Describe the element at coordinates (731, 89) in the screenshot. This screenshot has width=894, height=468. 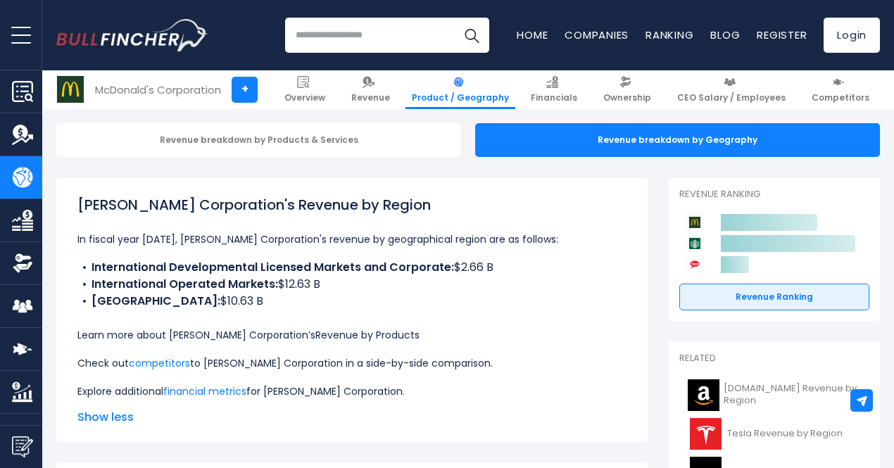
I see `a: CEO Salary / Employees` at that location.